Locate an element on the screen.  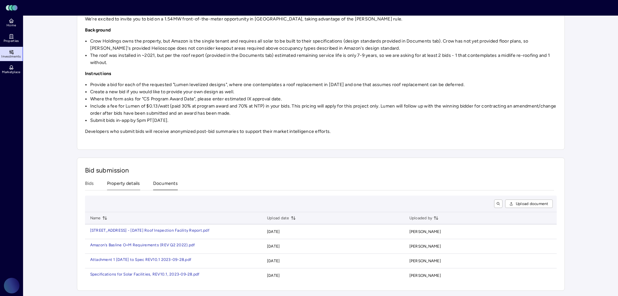
strong: Instructions is located at coordinates (98, 73).